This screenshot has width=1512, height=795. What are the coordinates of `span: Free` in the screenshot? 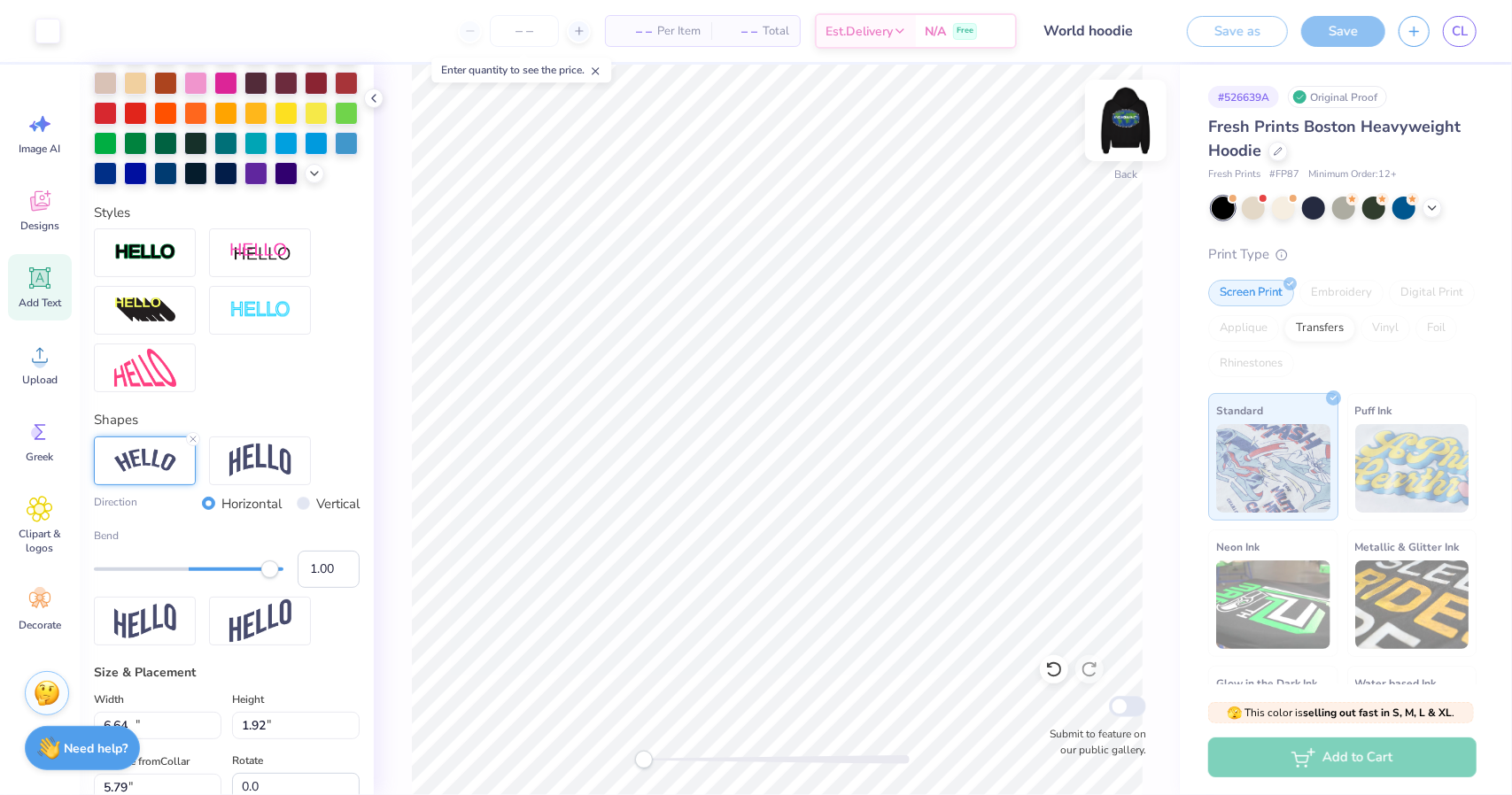 It's located at (964, 31).